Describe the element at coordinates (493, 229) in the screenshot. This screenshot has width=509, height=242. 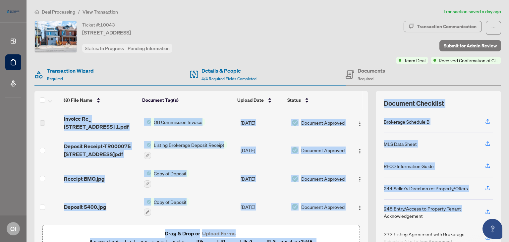
I see `button: Open asap` at that location.